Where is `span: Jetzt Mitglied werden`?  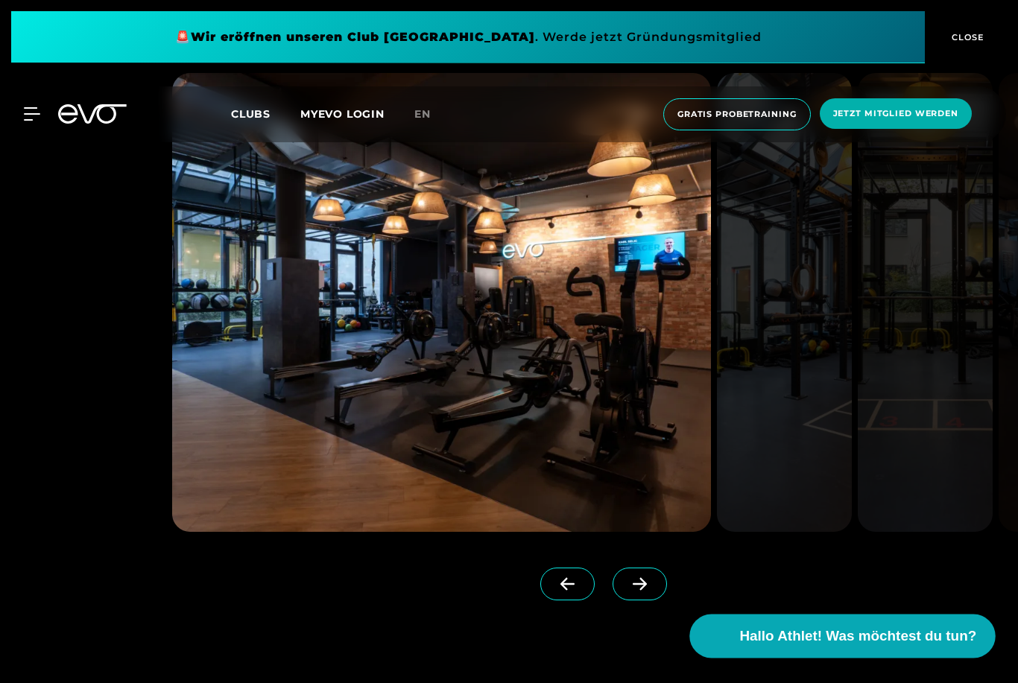
span: Jetzt Mitglied werden is located at coordinates (896, 113).